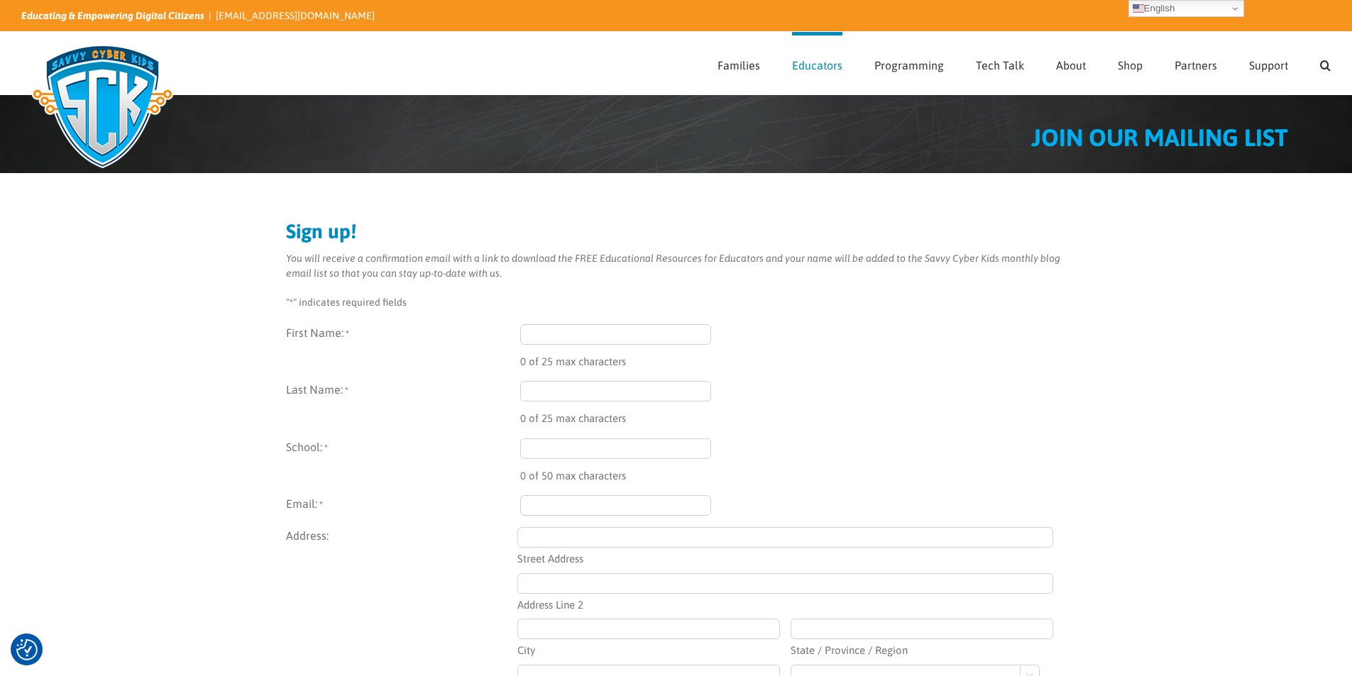 This screenshot has width=1352, height=676. What do you see at coordinates (909, 65) in the screenshot?
I see `span: Programming` at bounding box center [909, 65].